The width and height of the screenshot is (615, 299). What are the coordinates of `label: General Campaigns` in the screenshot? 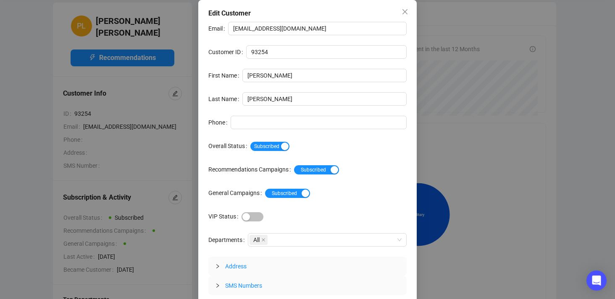 It's located at (236, 193).